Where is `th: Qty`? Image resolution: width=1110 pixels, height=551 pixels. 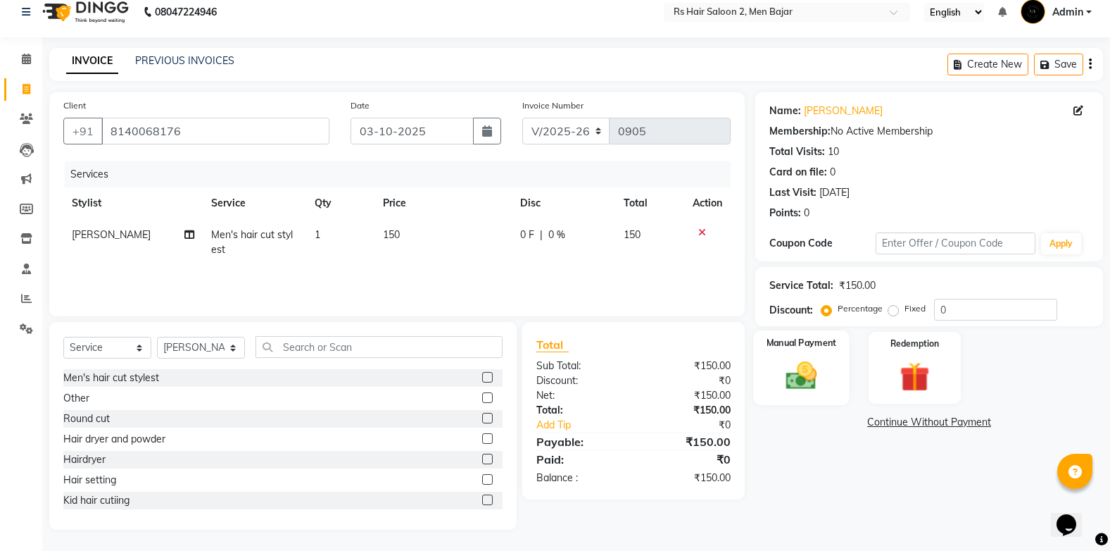
th: Qty is located at coordinates (341, 203).